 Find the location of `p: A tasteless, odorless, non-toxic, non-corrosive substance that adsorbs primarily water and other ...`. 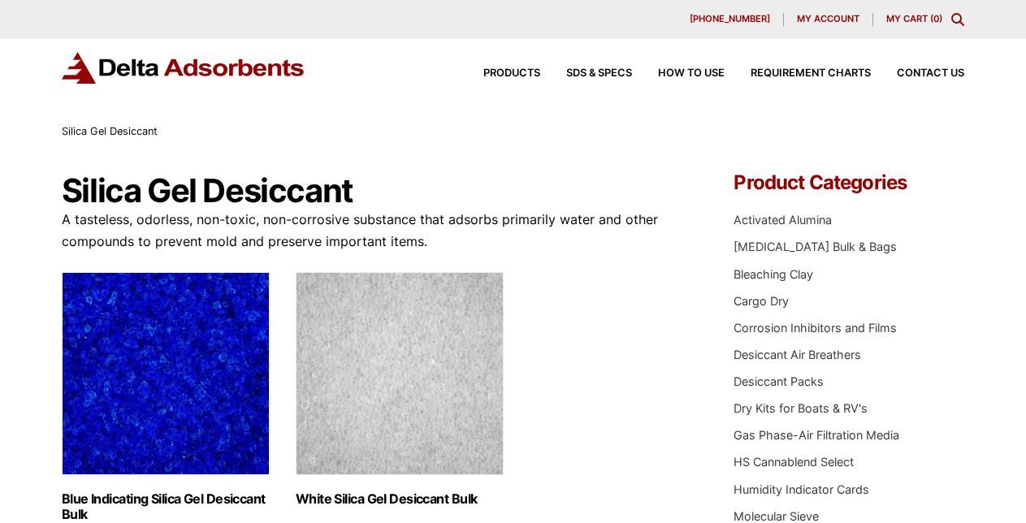

p: A tasteless, odorless, non-toxic, non-corrosive substance that adsorbs primarily water and other ... is located at coordinates (375, 231).